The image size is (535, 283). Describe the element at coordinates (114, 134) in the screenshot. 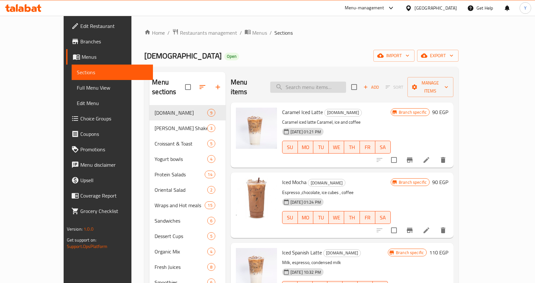

I see `span: Coupons` at that location.